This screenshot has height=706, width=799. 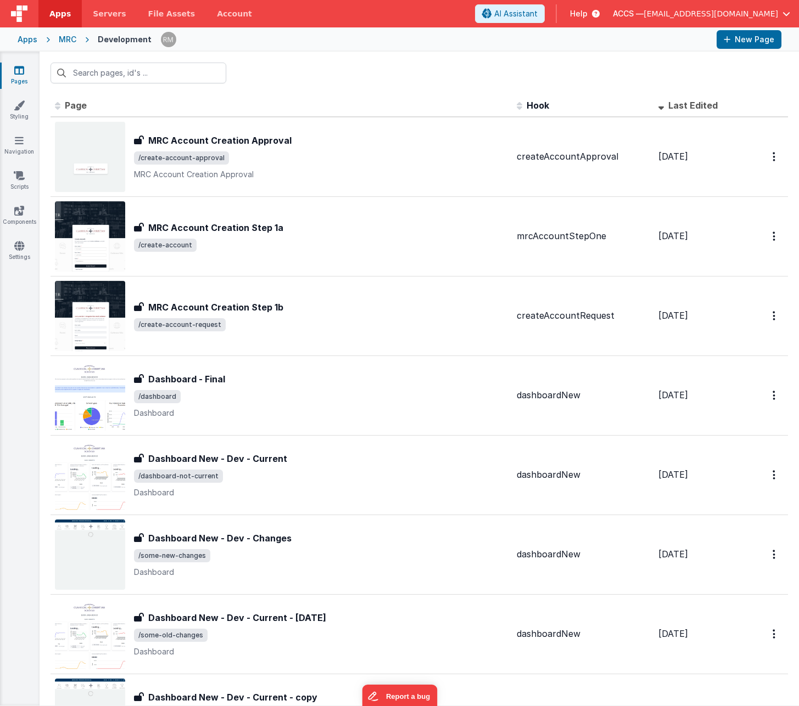 What do you see at coordinates (181, 158) in the screenshot?
I see `span: /create-account-approval` at bounding box center [181, 158].